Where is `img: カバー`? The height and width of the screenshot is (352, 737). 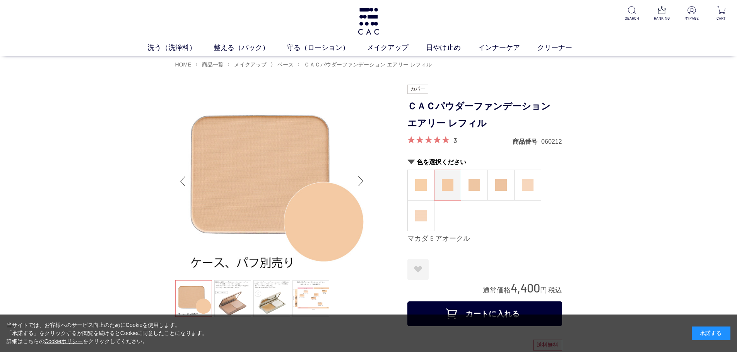 img: カバー is located at coordinates (418, 89).